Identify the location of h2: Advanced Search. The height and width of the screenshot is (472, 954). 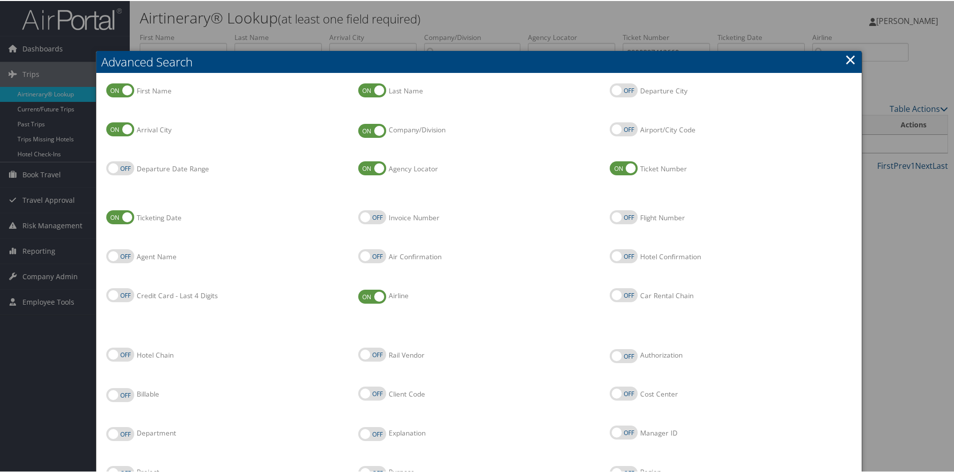
(479, 61).